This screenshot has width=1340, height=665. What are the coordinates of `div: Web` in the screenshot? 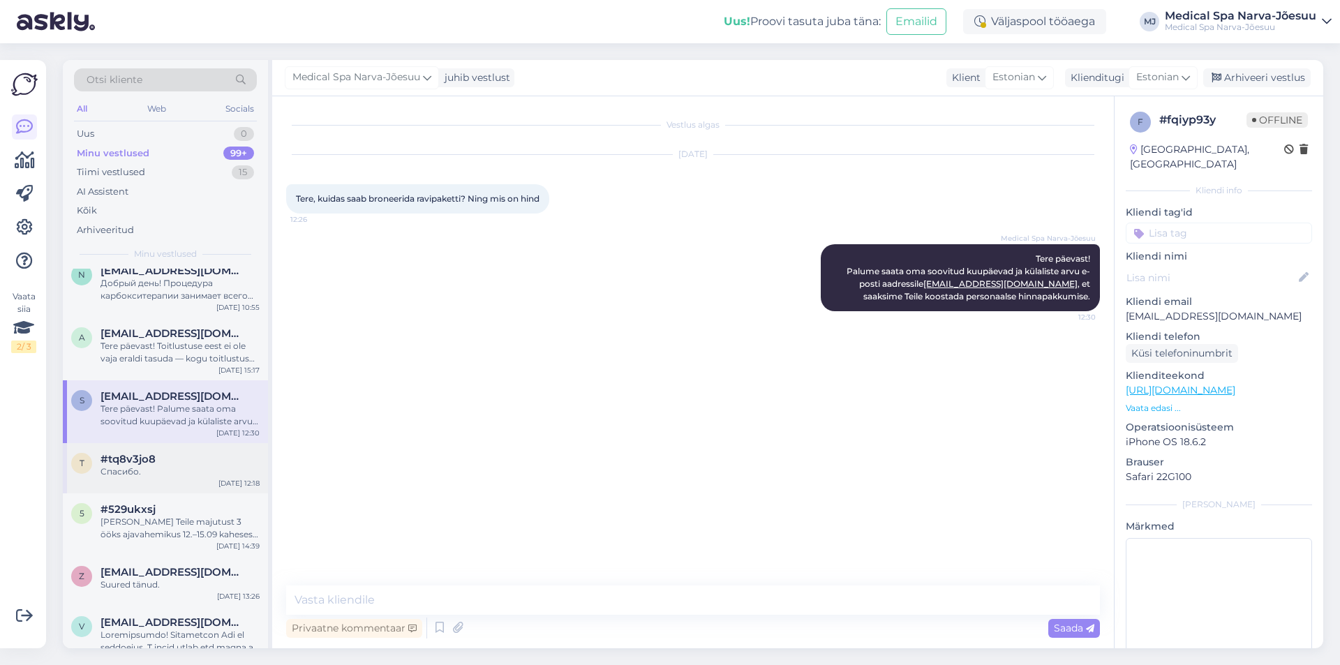 It's located at (156, 109).